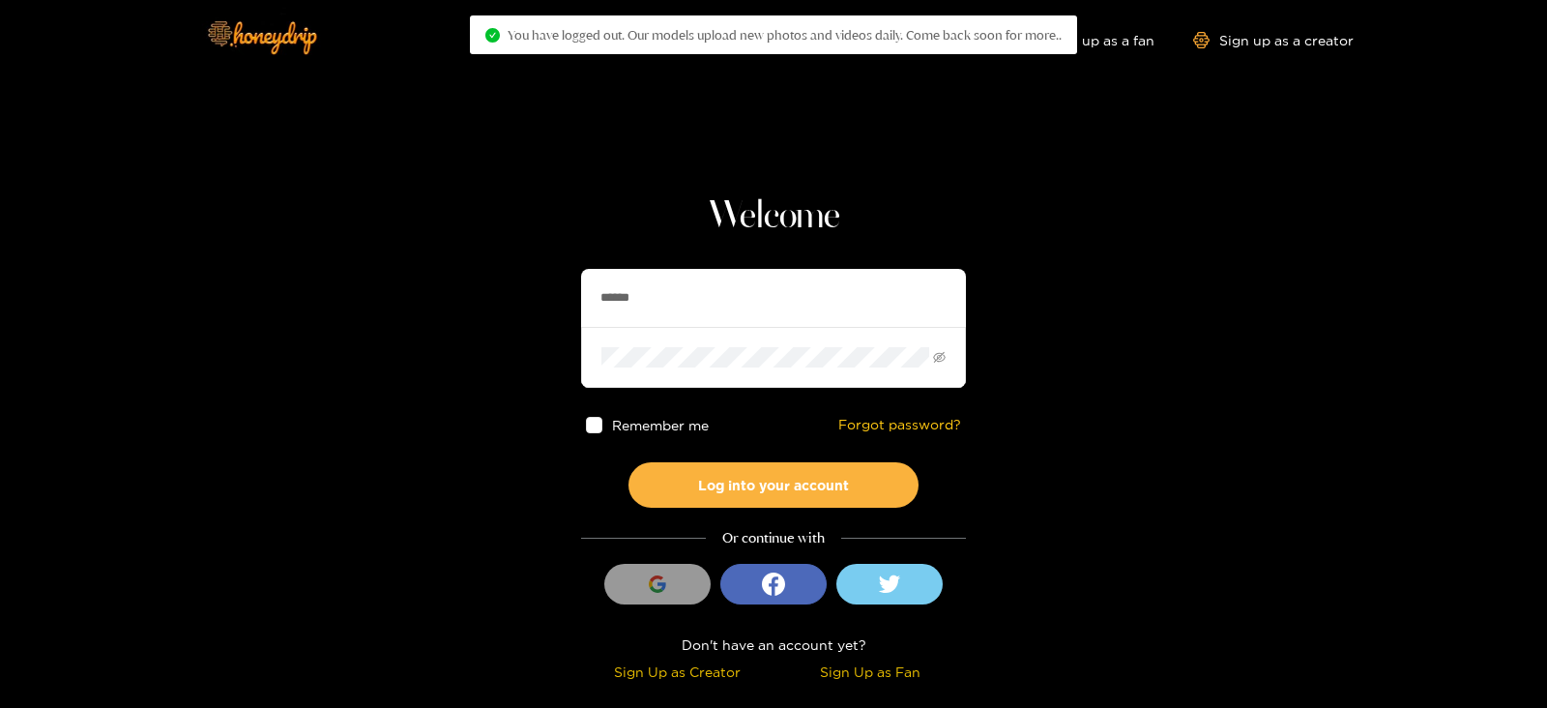  Describe the element at coordinates (1088, 40) in the screenshot. I see `a: Sign up as a fan` at that location.